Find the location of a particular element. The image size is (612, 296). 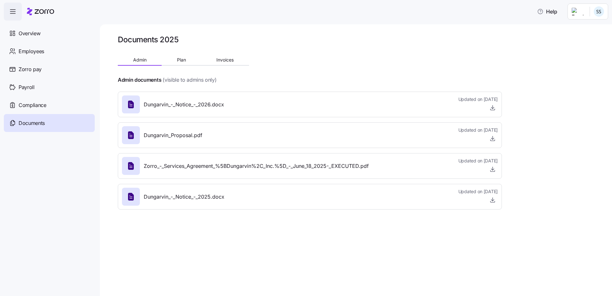

span: Dungarvin_Proposal.pdf is located at coordinates (173, 135).